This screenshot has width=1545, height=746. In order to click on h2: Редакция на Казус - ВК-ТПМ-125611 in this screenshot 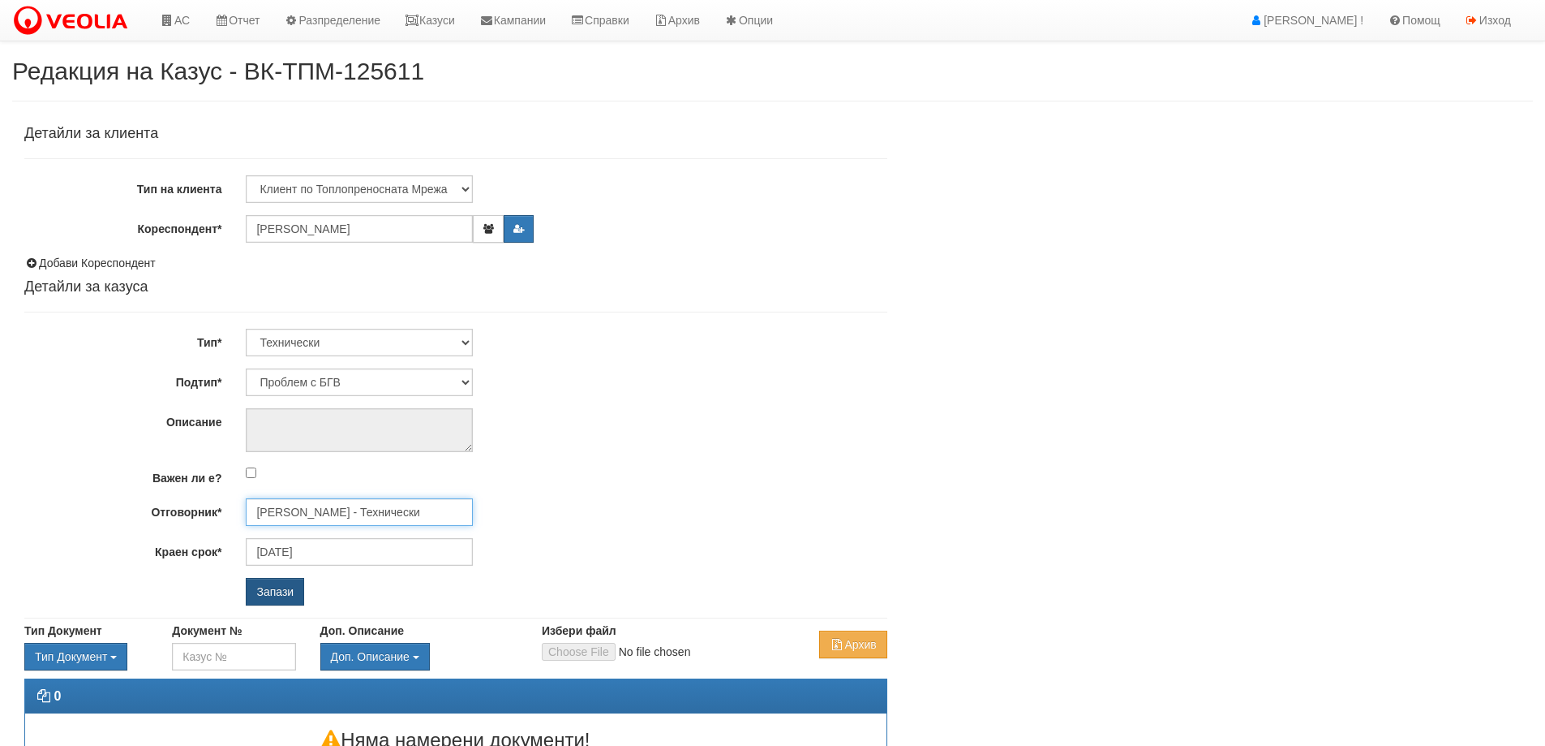, I will do `click(772, 71)`.